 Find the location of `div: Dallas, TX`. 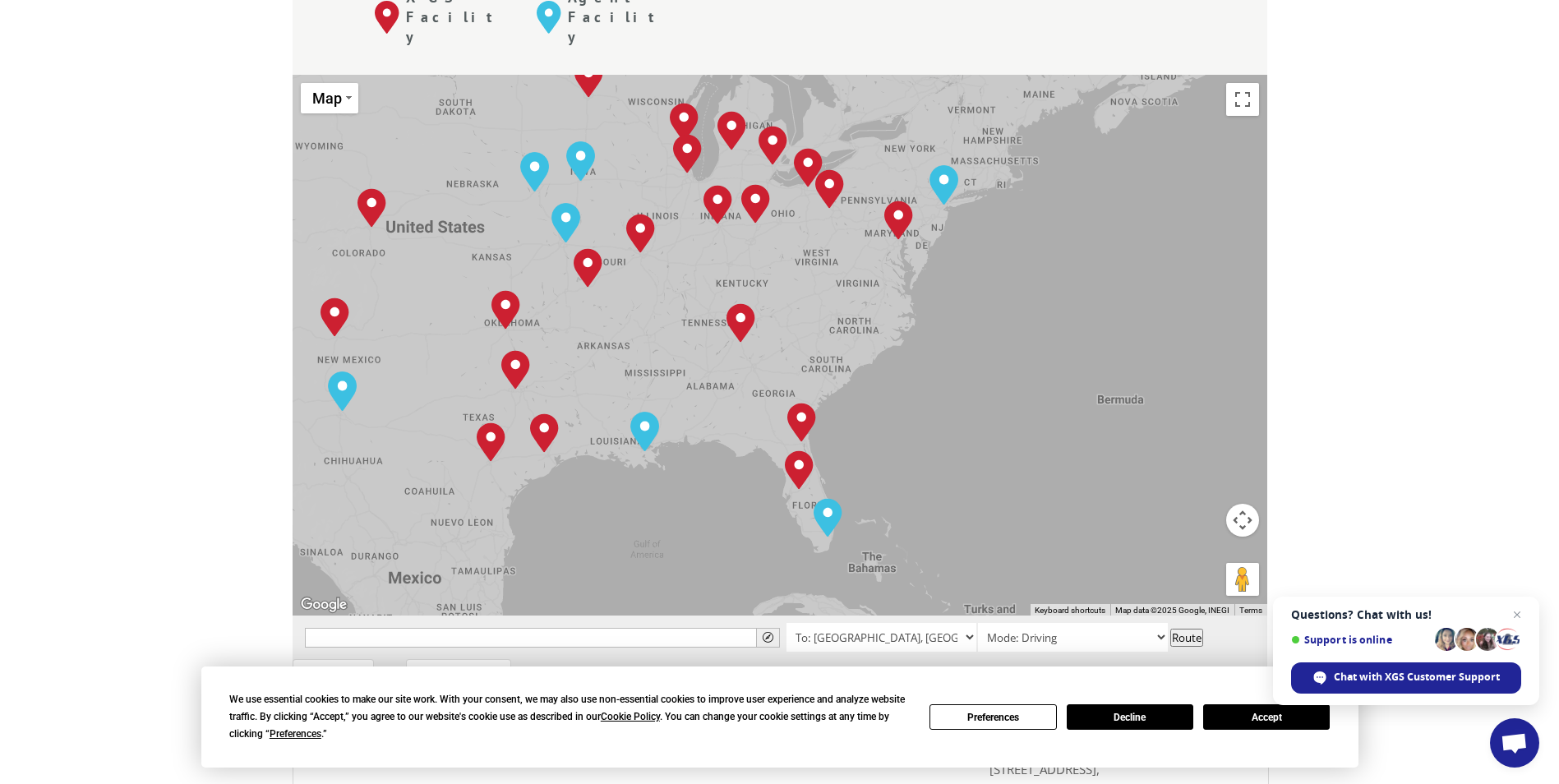

div: Dallas, TX is located at coordinates (515, 370).